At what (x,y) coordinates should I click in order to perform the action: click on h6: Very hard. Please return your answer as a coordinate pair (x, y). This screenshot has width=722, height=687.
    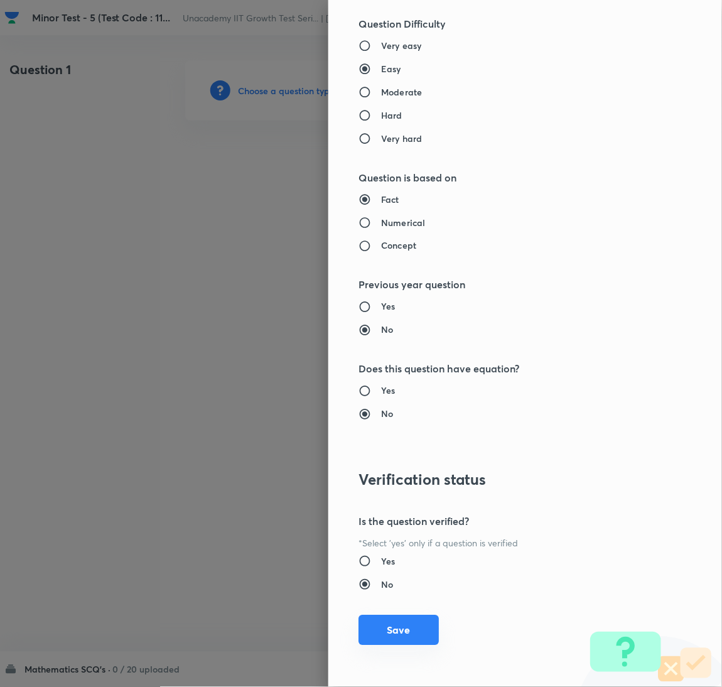
    Looking at the image, I should click on (401, 138).